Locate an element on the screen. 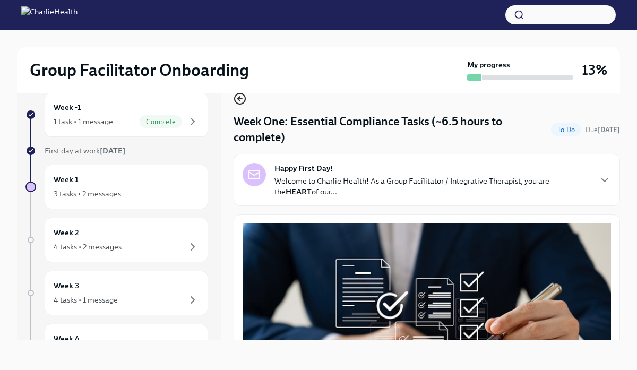  h6: Week 1 is located at coordinates (66, 179).